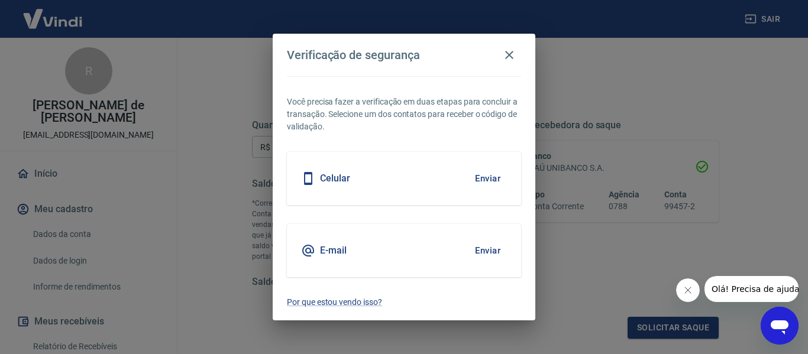  Describe the element at coordinates (404, 302) in the screenshot. I see `a: Por que estou vendo isso?` at that location.